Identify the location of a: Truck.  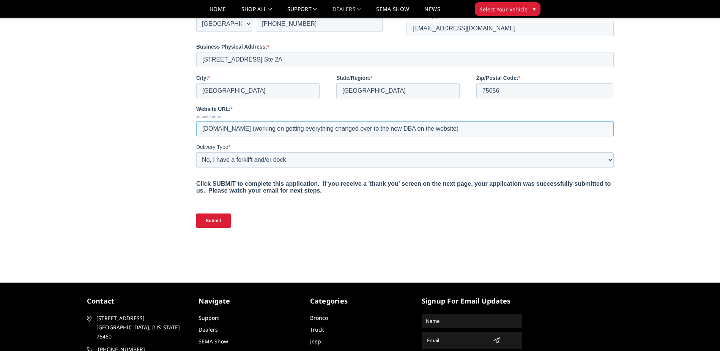
(317, 329).